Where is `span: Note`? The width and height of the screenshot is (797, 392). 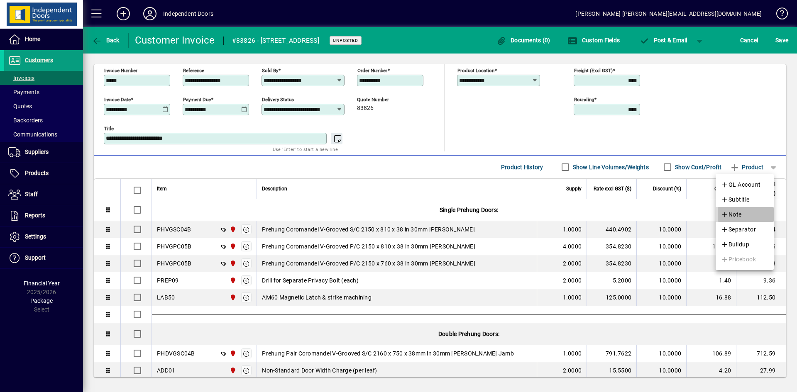
span: Note is located at coordinates (731, 215).